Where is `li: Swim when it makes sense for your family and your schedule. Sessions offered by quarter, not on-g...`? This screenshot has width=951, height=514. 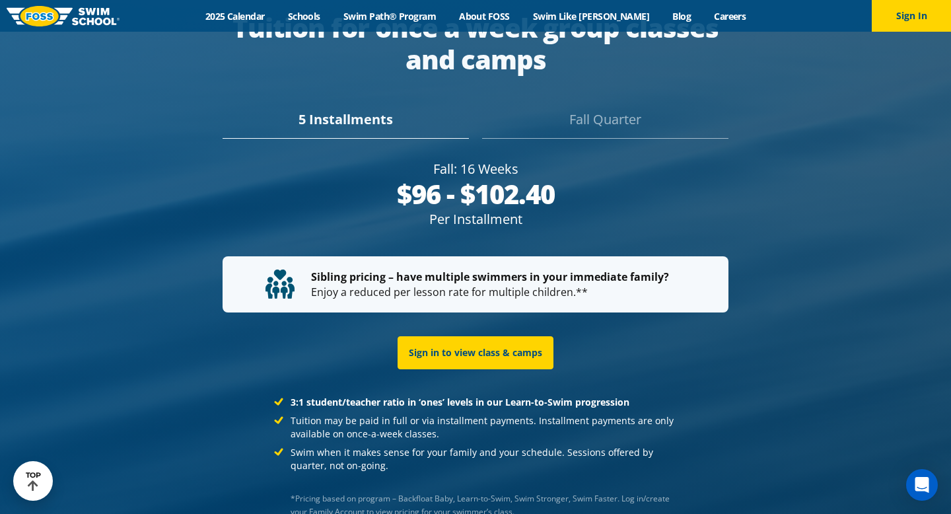
li: Swim when it makes sense for your family and your schedule. Sessions offered by quarter, not on-g... is located at coordinates (475, 459).